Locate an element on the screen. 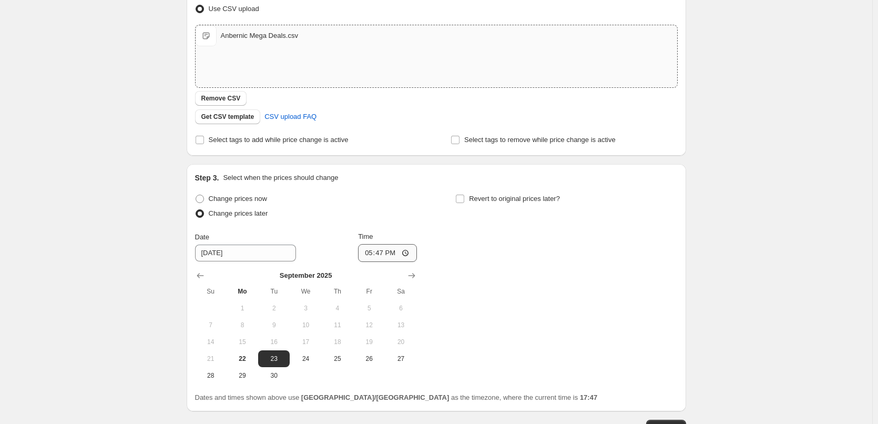 The image size is (878, 424). button: Thursday September 11 2025 is located at coordinates (338, 325).